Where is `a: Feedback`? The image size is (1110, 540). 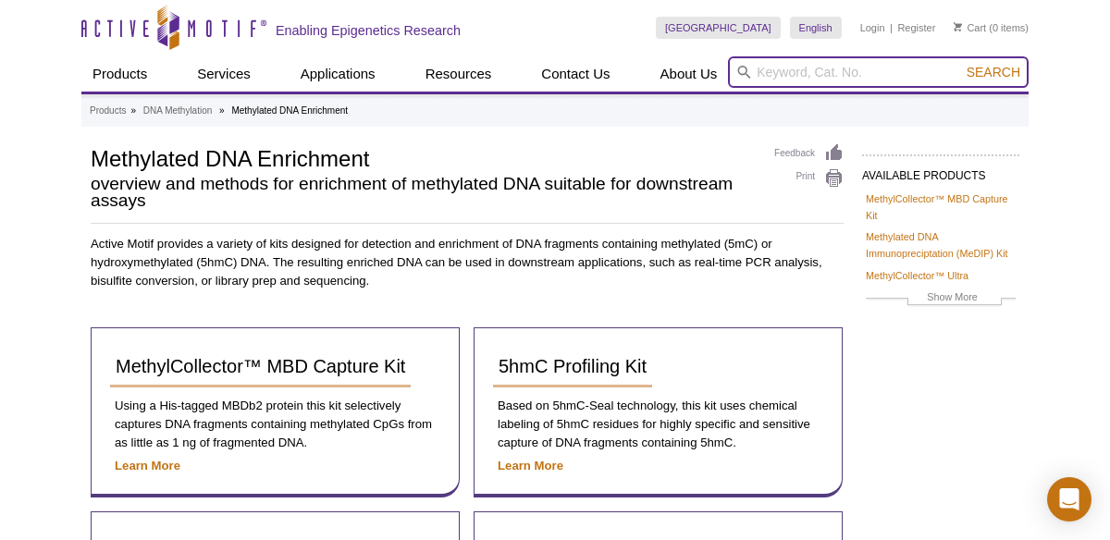 a: Feedback is located at coordinates (808, 154).